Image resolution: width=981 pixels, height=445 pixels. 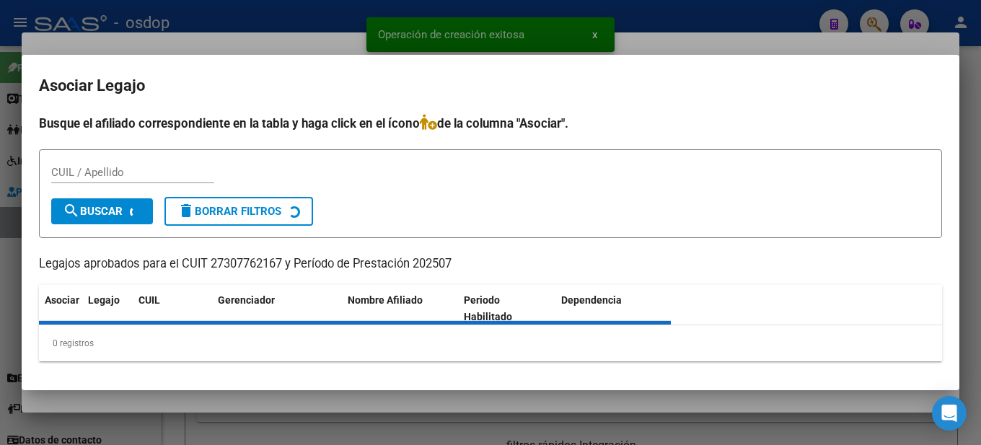 I want to click on button: Buscar, so click(x=102, y=211).